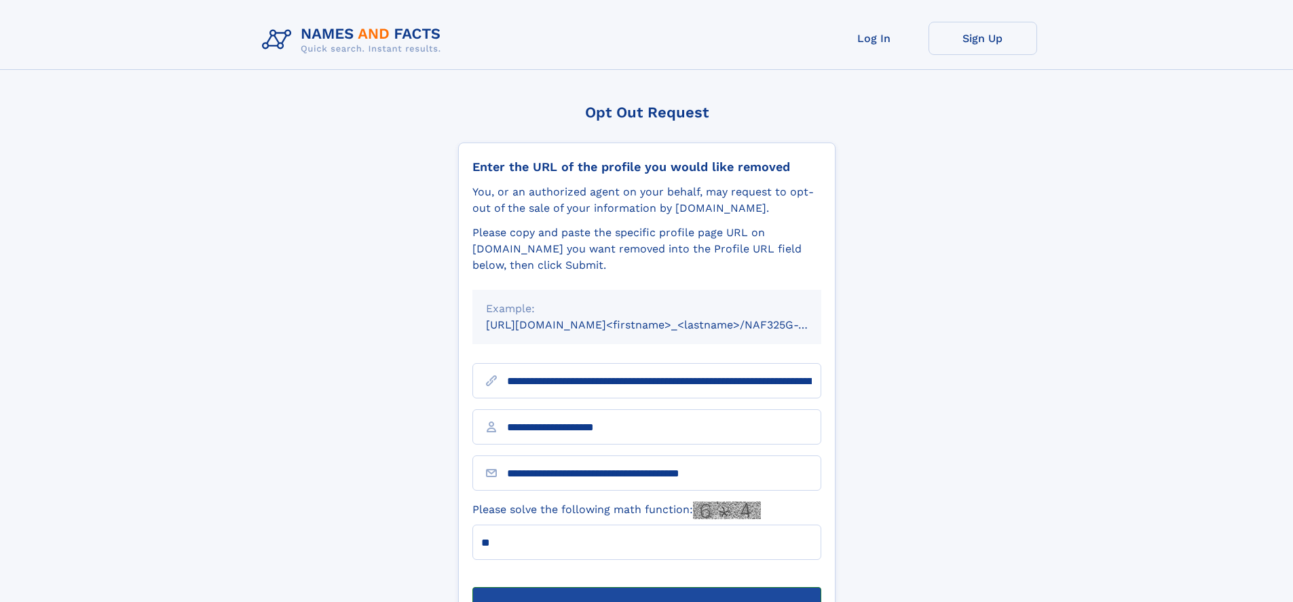 Image resolution: width=1293 pixels, height=602 pixels. I want to click on div: Example:, so click(647, 309).